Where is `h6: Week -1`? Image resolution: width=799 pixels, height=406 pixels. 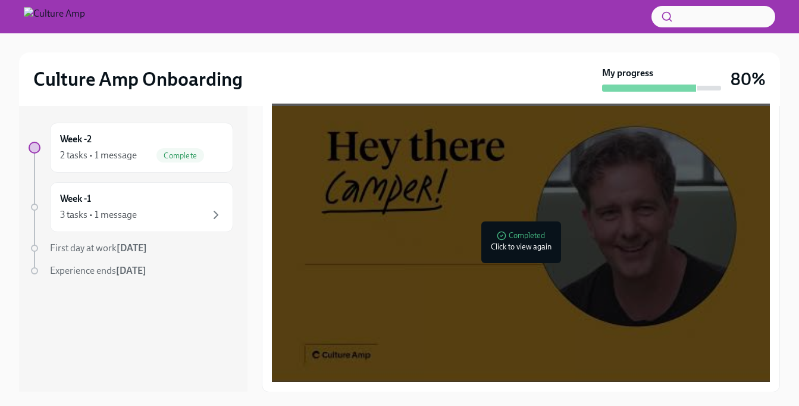 h6: Week -1 is located at coordinates (76, 199).